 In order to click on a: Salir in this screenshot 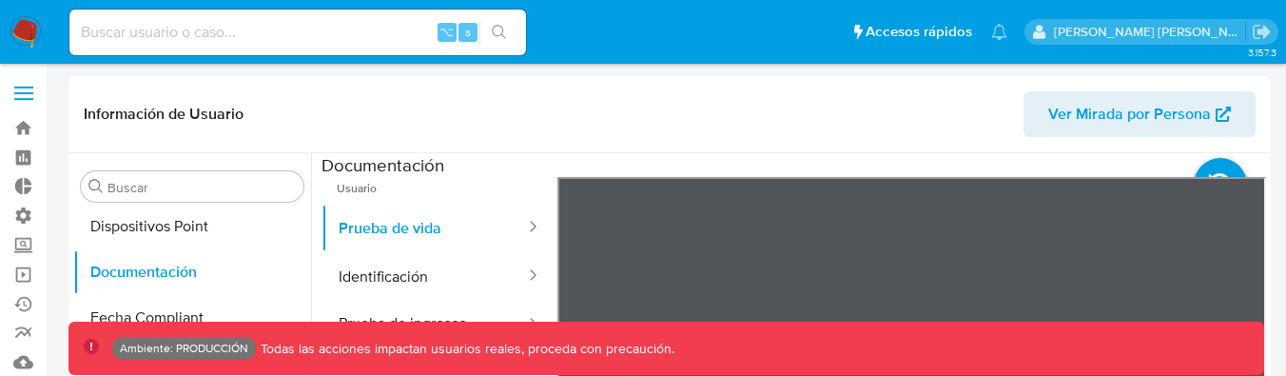, I will do `click(1261, 31)`.